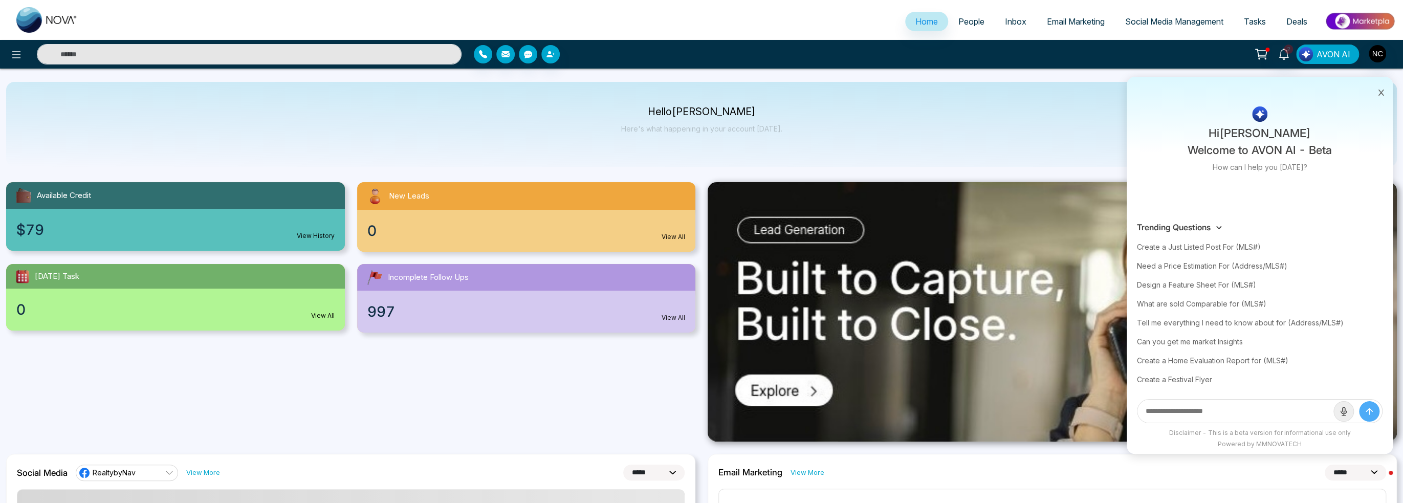 The height and width of the screenshot is (503, 1403). What do you see at coordinates (1260, 284) in the screenshot?
I see `div: Design a Feature Sheet For (MLS#)` at bounding box center [1260, 284].